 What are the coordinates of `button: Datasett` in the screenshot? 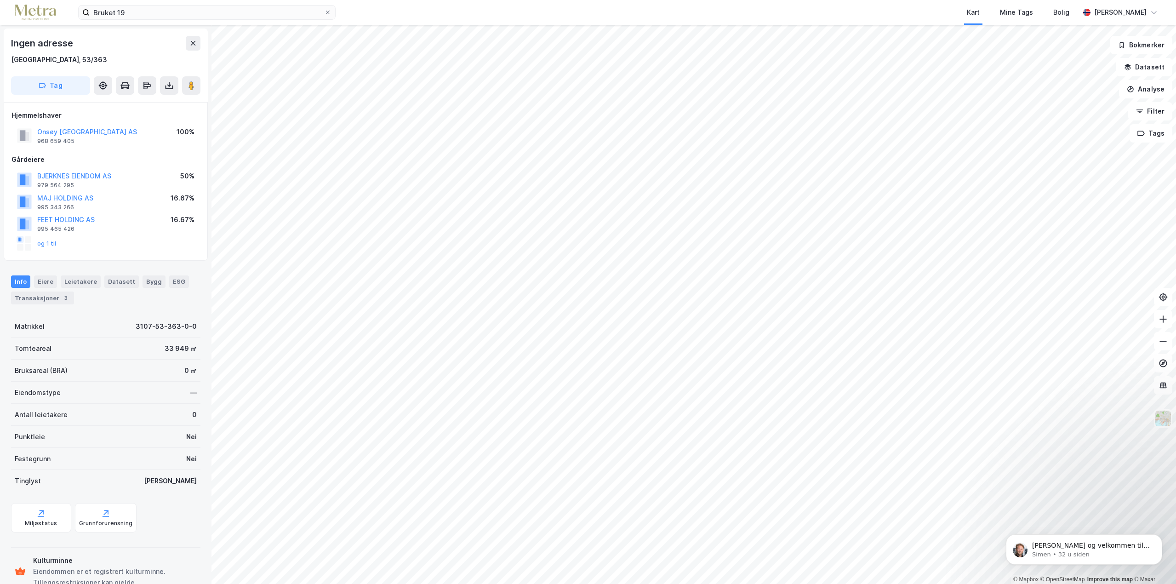 It's located at (1144, 67).